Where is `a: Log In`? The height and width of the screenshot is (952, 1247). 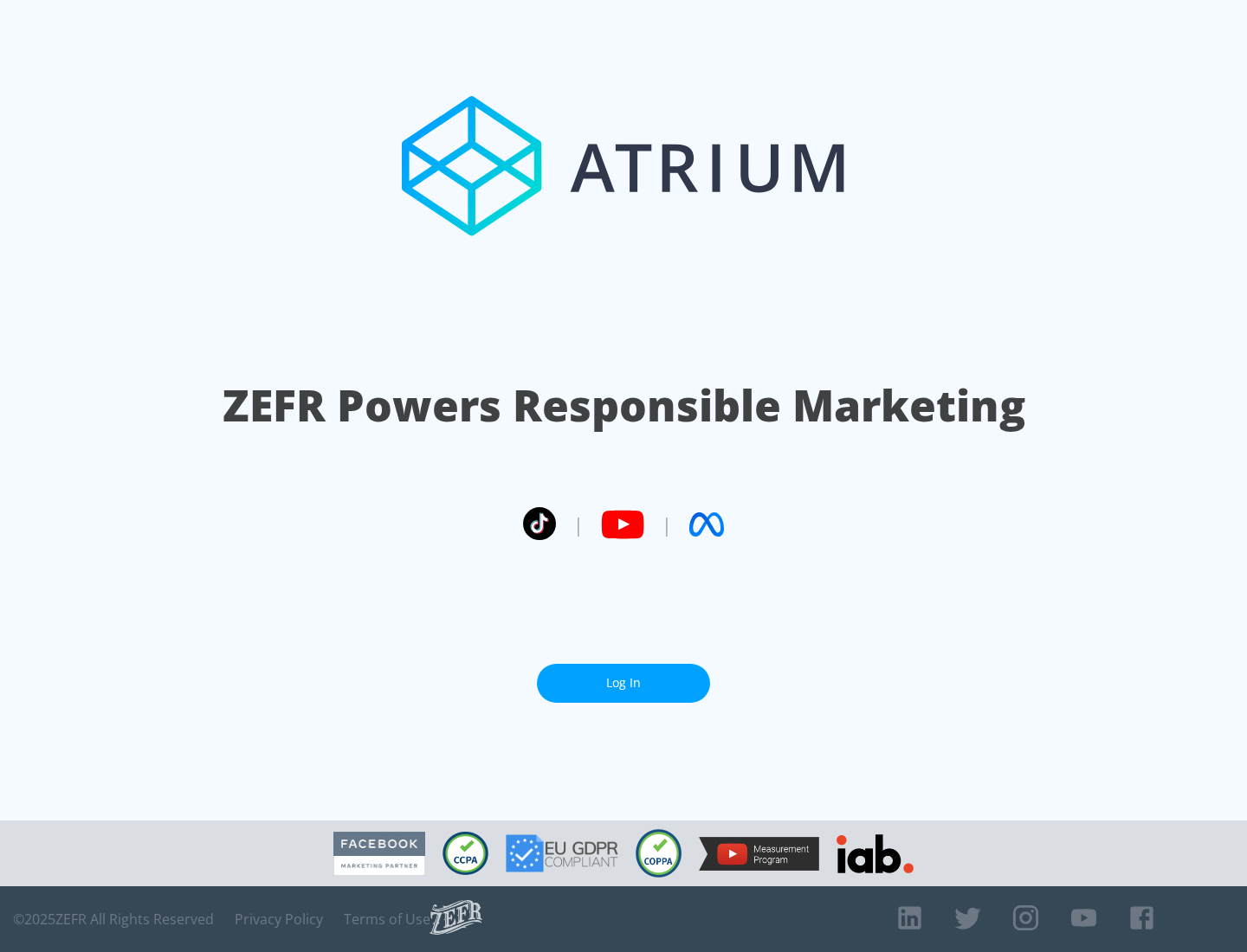
a: Log In is located at coordinates (624, 683).